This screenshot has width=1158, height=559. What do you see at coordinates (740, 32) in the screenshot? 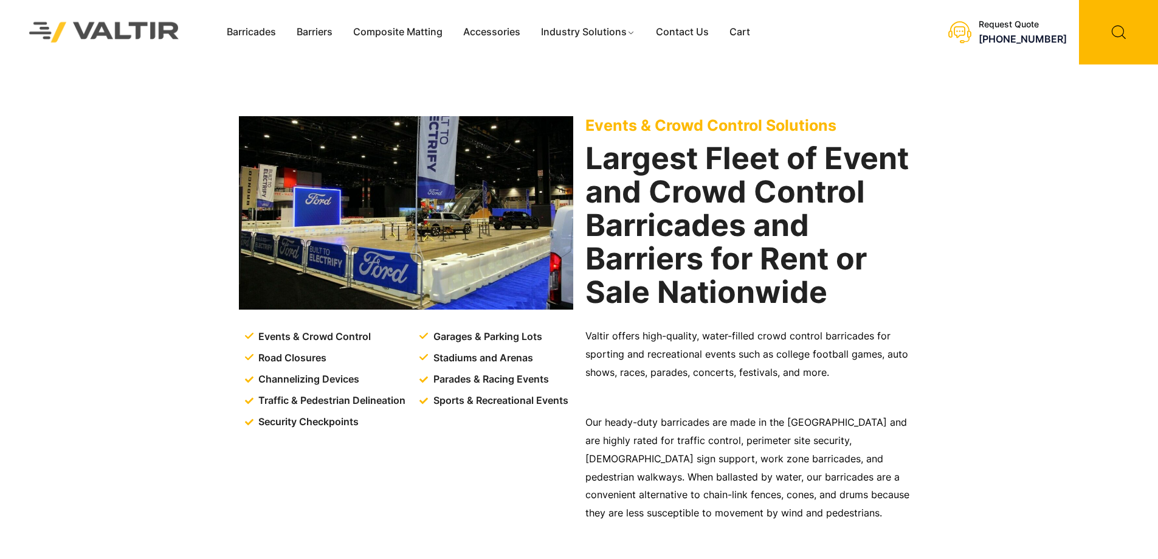
I see `a: Cart` at bounding box center [740, 32].